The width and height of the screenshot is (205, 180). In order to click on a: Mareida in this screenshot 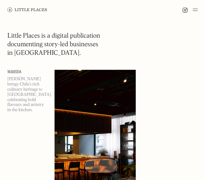, I will do `click(27, 72)`.